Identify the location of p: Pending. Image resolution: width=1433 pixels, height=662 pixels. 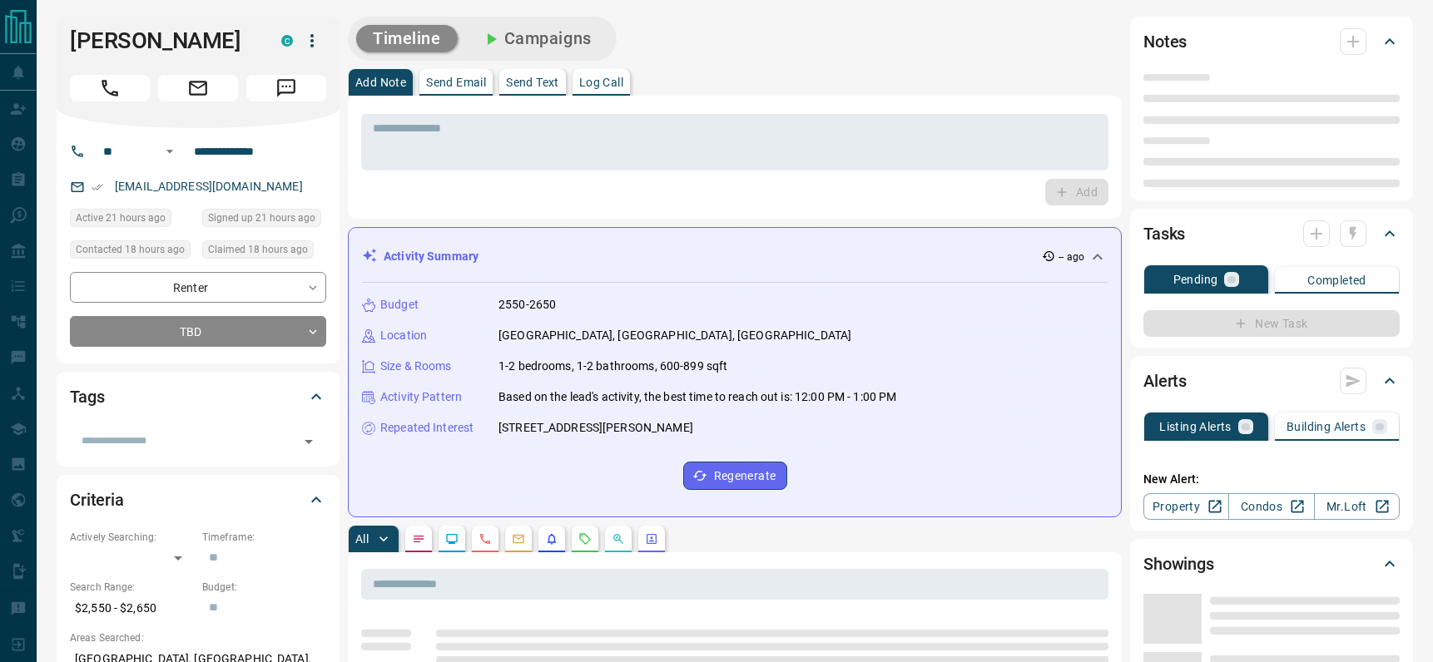
(1195, 280).